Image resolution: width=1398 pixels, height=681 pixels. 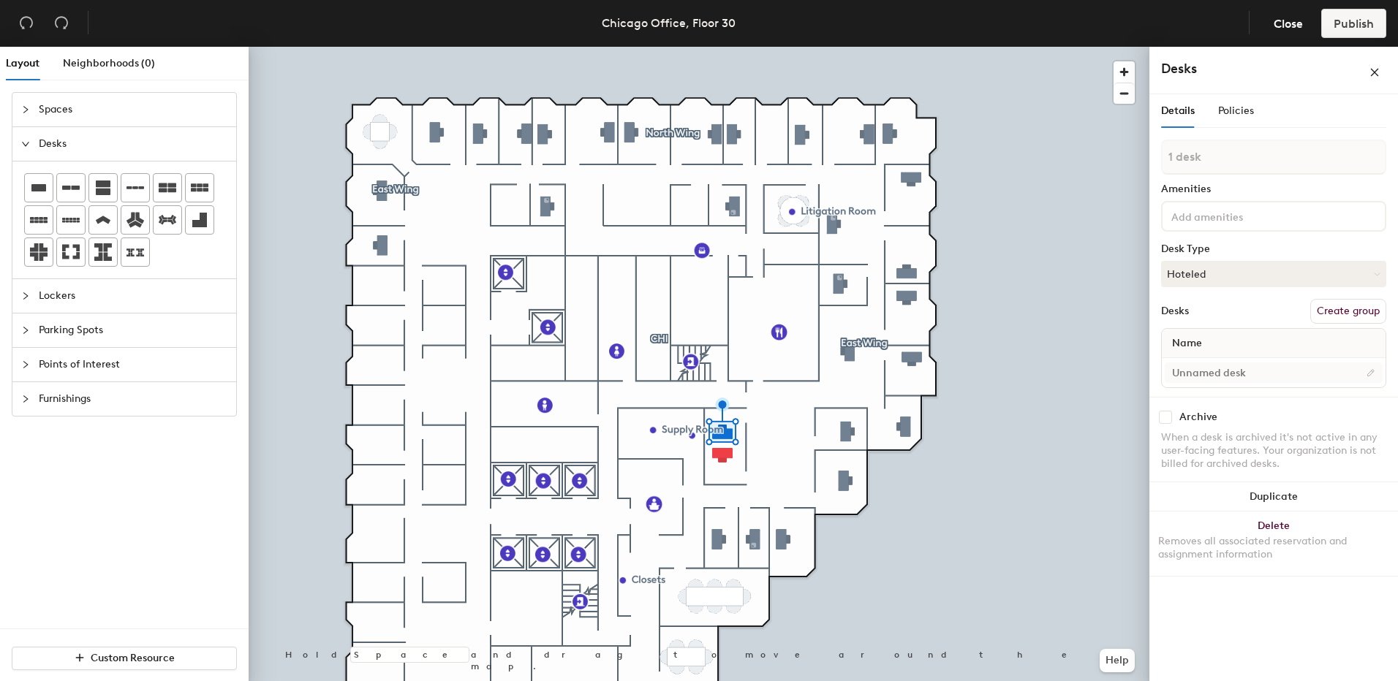 What do you see at coordinates (1353, 23) in the screenshot?
I see `button: Publish` at bounding box center [1353, 23].